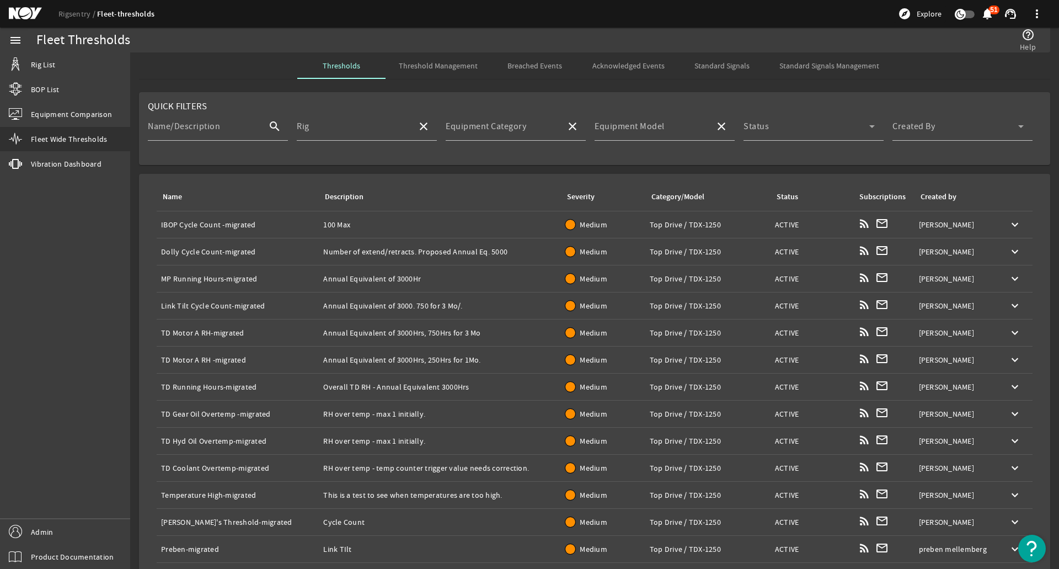 Image resolution: width=1059 pixels, height=569 pixels. I want to click on div: TD Hyd Oil Overtemp-migrated, so click(238, 441).